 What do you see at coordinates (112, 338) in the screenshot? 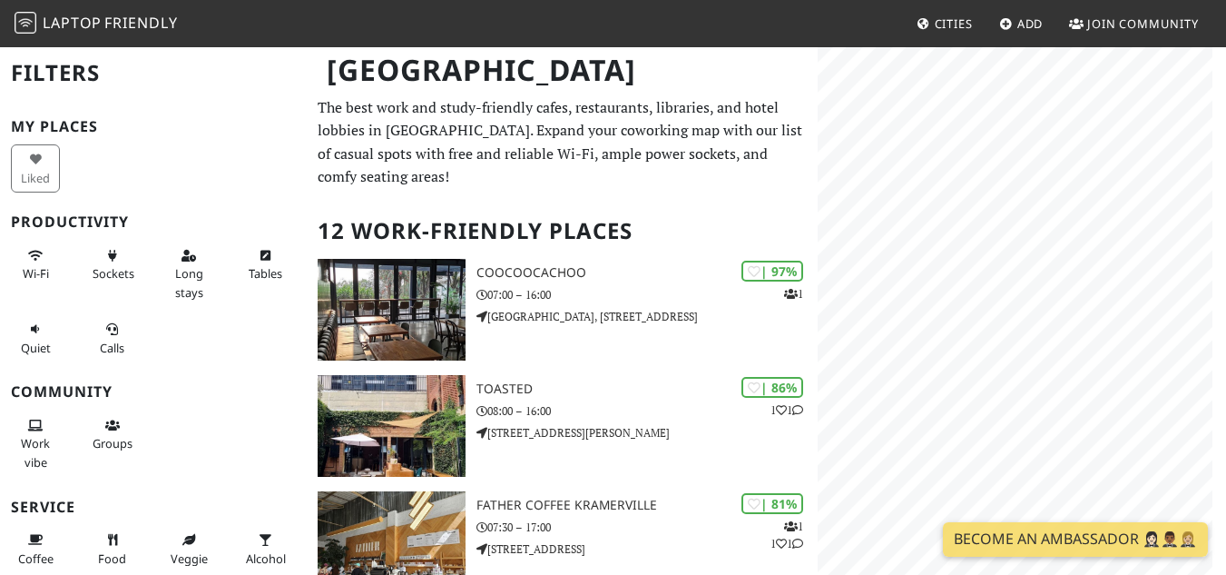
I see `button: Calls` at bounding box center [112, 338].